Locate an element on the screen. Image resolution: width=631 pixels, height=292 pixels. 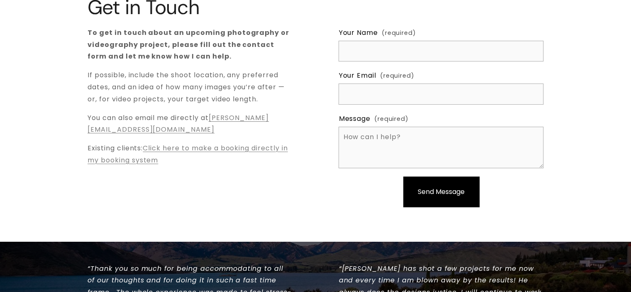
a: Click here to make a booking directly in my booking system is located at coordinates (187, 154).